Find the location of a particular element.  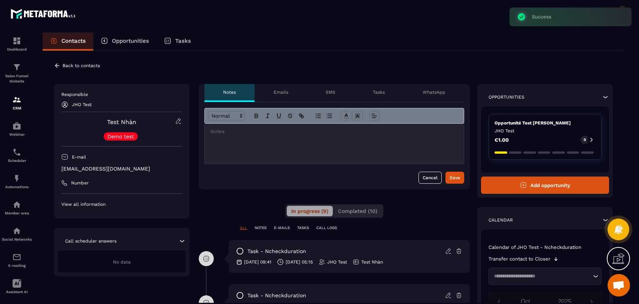

p: Calendar is located at coordinates (500, 220).